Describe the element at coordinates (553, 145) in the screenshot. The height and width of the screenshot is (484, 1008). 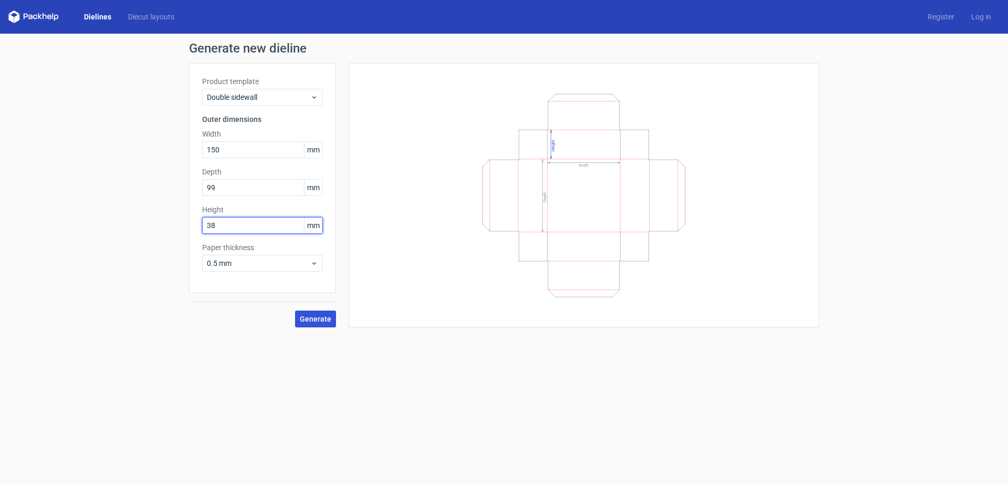
I see `text: Height` at that location.